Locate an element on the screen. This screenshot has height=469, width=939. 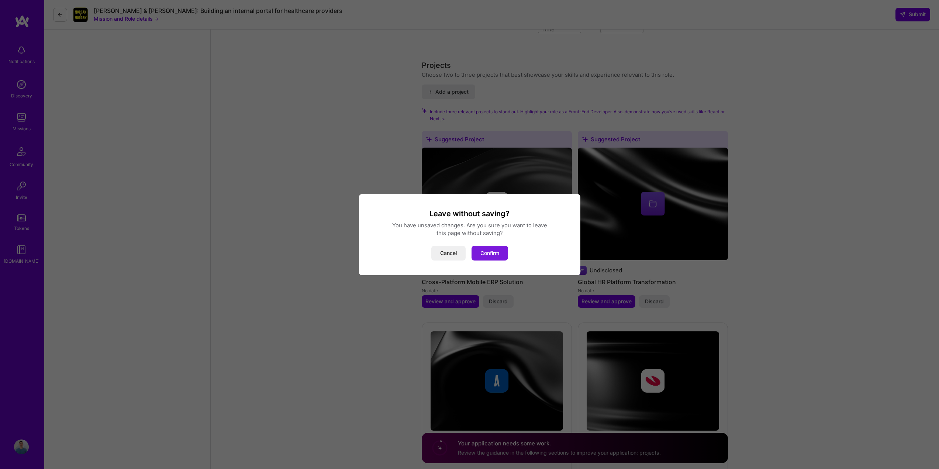
div: this page without saving? is located at coordinates (469, 233).